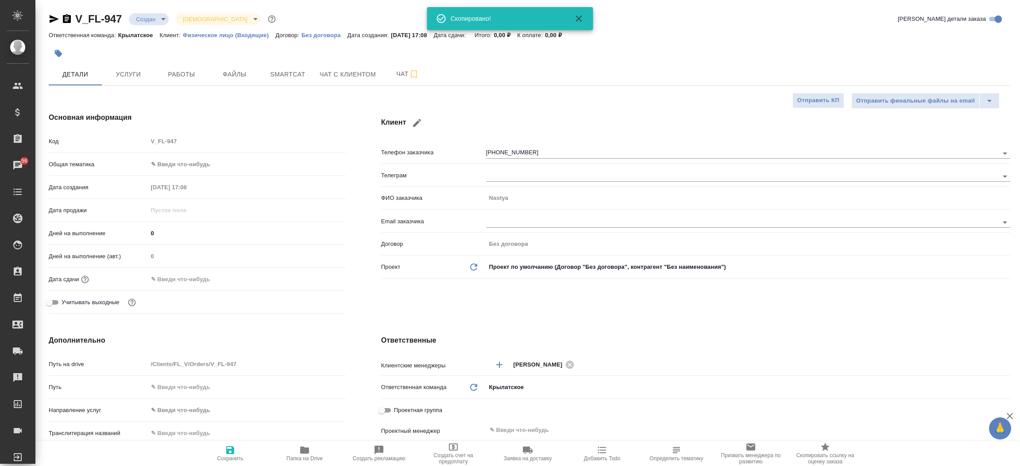 Image resolution: width=1020 pixels, height=466 pixels. What do you see at coordinates (379, 459) in the screenshot?
I see `span: Создать рекламацию` at bounding box center [379, 459].